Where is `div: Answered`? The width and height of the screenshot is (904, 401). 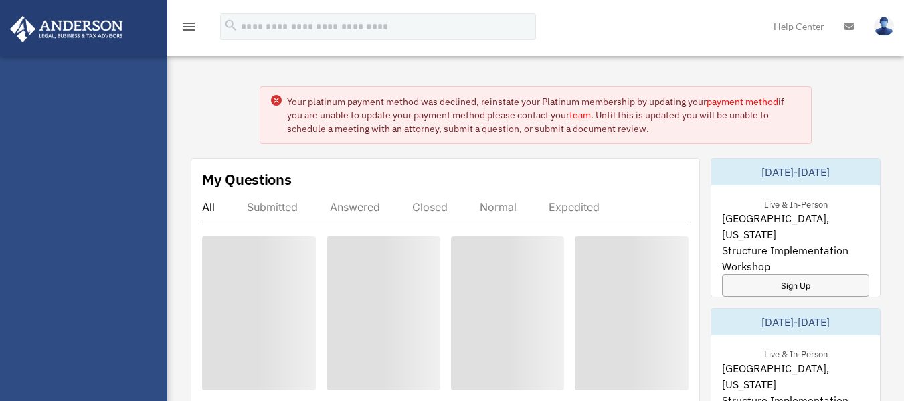 div: Answered is located at coordinates (355, 207).